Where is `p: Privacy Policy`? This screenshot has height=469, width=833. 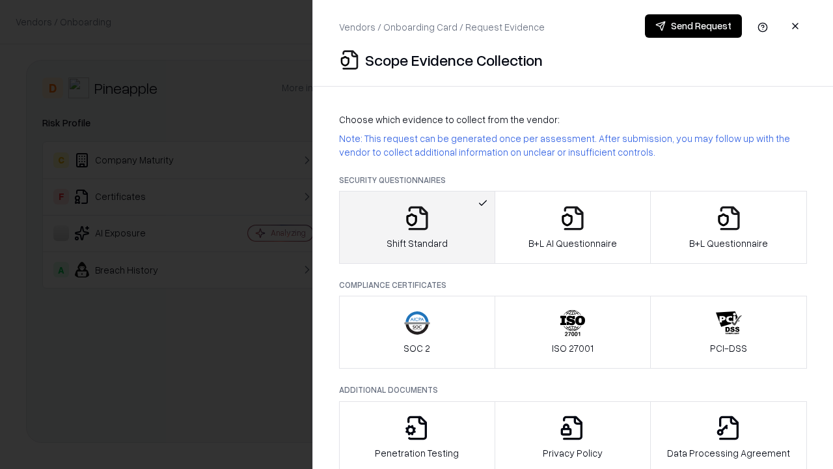 p: Privacy Policy is located at coordinates (573, 452).